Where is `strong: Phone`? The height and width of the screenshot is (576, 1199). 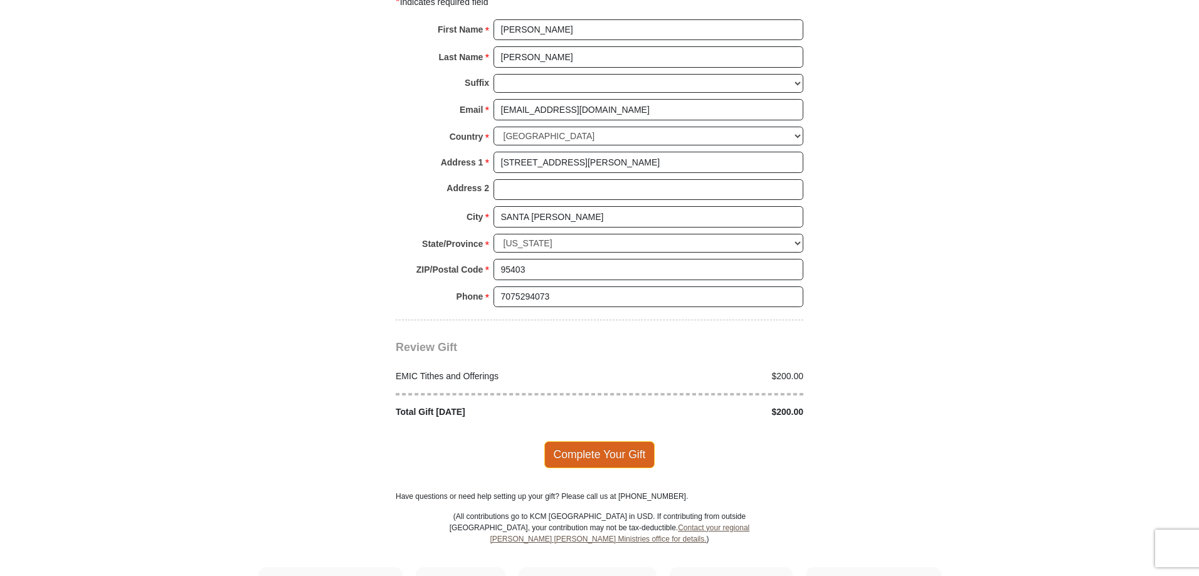
strong: Phone is located at coordinates (470, 296).